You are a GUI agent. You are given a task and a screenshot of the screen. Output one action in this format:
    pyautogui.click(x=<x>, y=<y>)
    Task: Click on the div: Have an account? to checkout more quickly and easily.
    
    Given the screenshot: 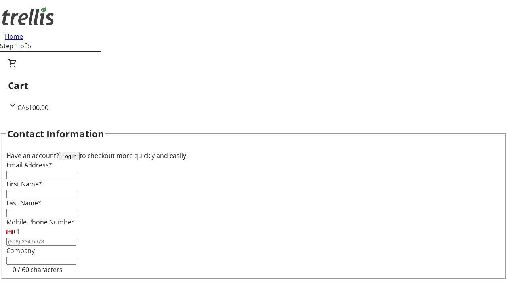 What is the action you would take?
    pyautogui.click(x=253, y=156)
    